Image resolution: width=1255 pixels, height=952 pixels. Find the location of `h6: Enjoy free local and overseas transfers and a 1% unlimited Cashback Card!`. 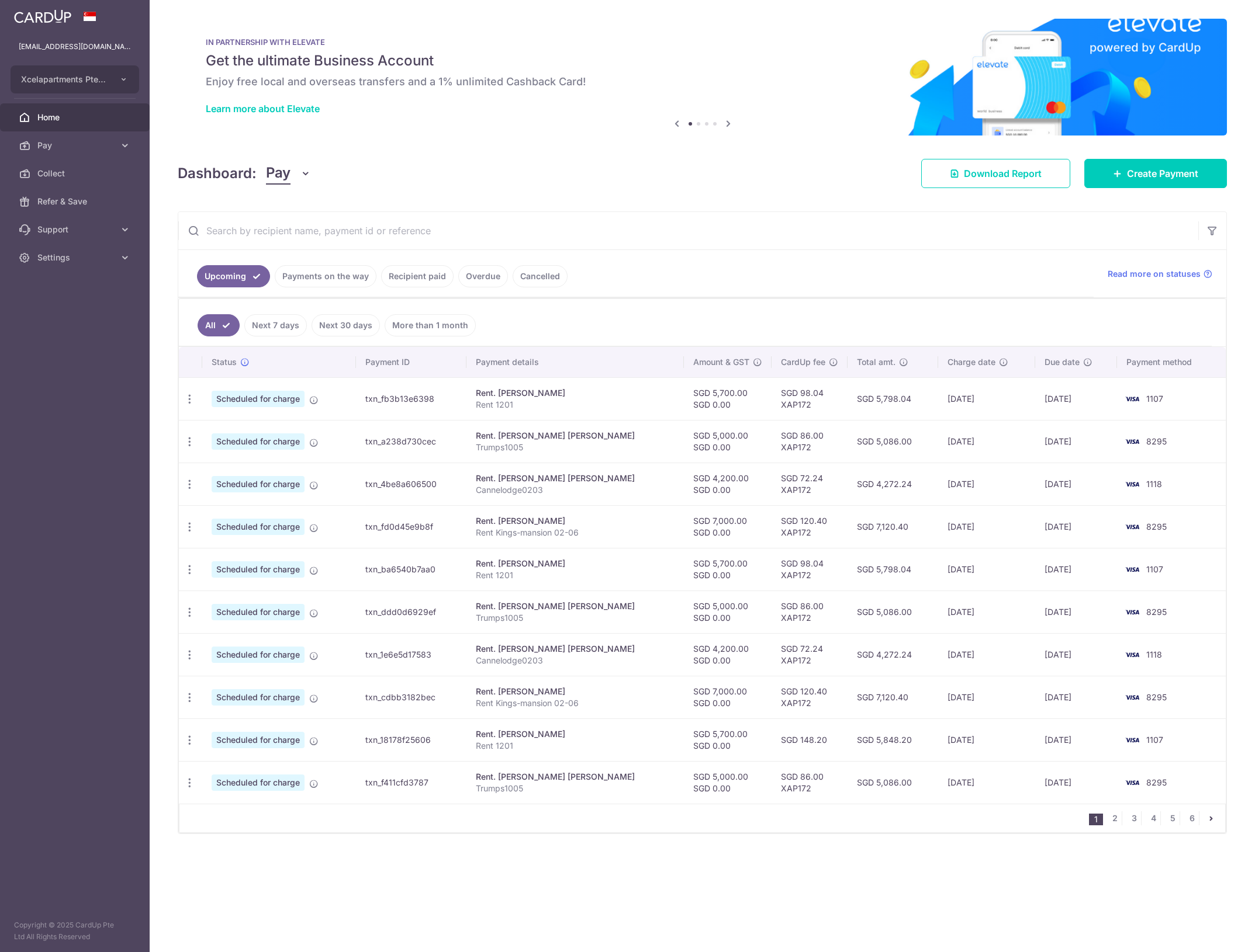

h6: Enjoy free local and overseas transfers and a 1% unlimited Cashback Card! is located at coordinates (702, 82).